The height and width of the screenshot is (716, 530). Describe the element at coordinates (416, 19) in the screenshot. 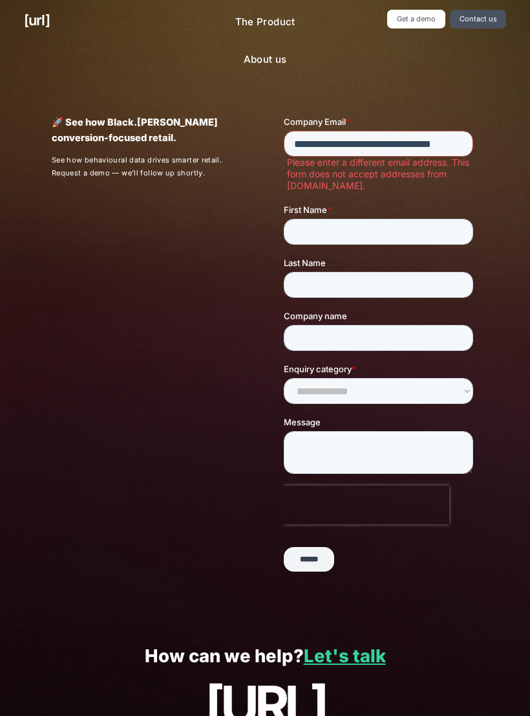

I see `a: Get a demo` at that location.